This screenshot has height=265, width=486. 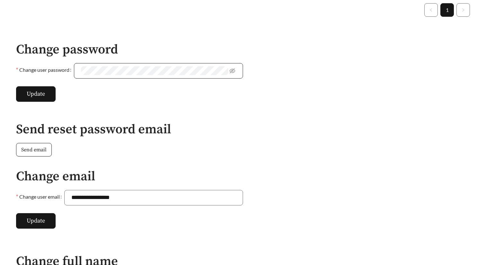 What do you see at coordinates (34, 149) in the screenshot?
I see `span: Send email` at bounding box center [34, 149].